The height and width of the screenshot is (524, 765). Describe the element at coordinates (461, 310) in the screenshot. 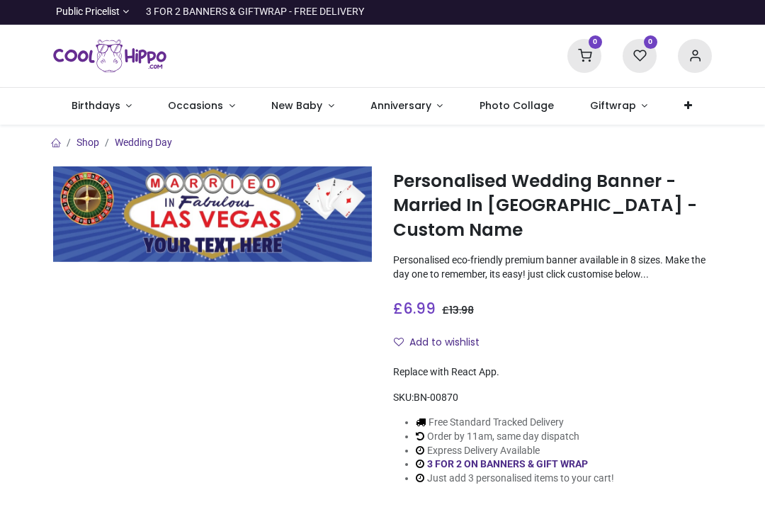

I see `span: 13.98` at that location.